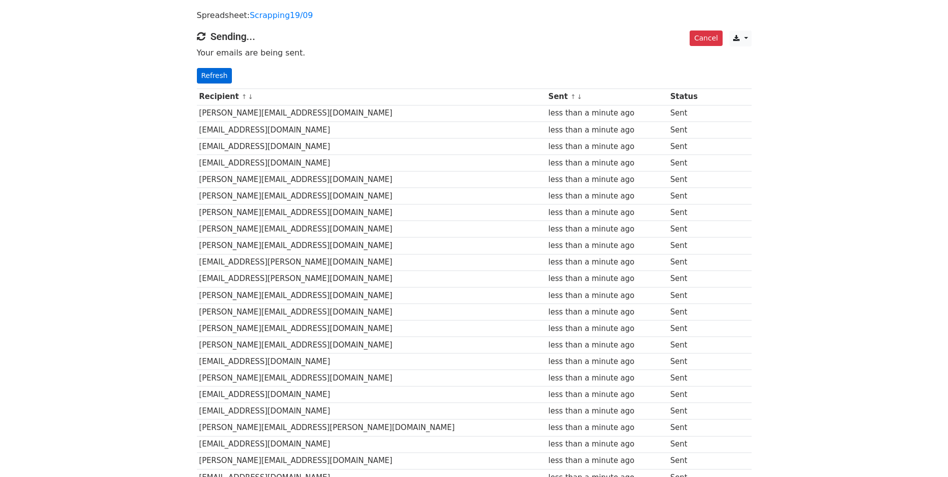  I want to click on p: Your emails are being sent., so click(474, 52).